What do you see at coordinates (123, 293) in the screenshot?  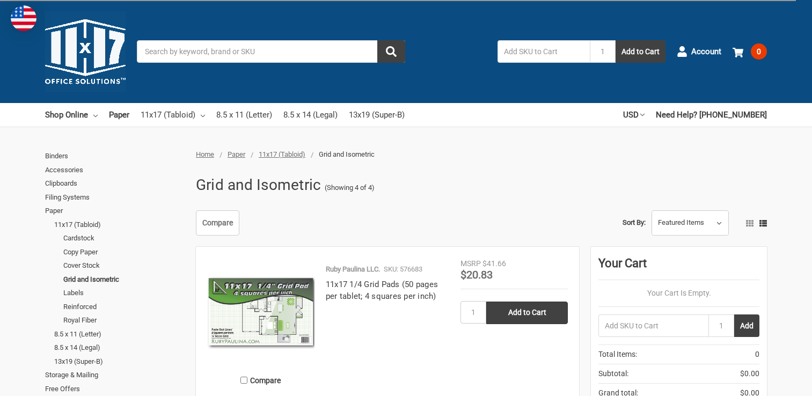 I see `a: Labels` at bounding box center [123, 293].